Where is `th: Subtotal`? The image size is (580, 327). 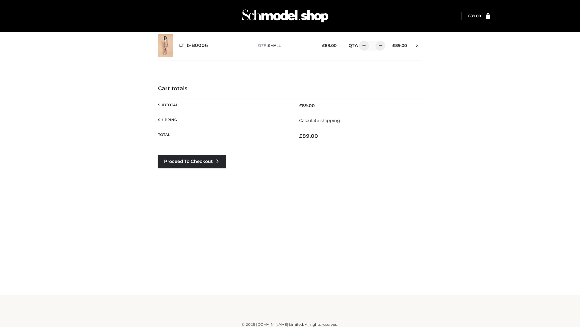 th: Subtotal is located at coordinates (224, 105).